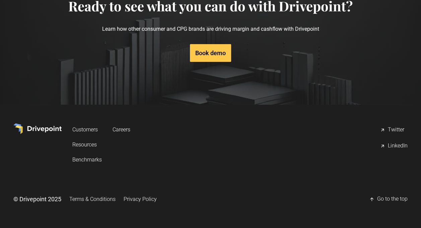 The image size is (421, 228). I want to click on div: LinkedIn, so click(397, 146).